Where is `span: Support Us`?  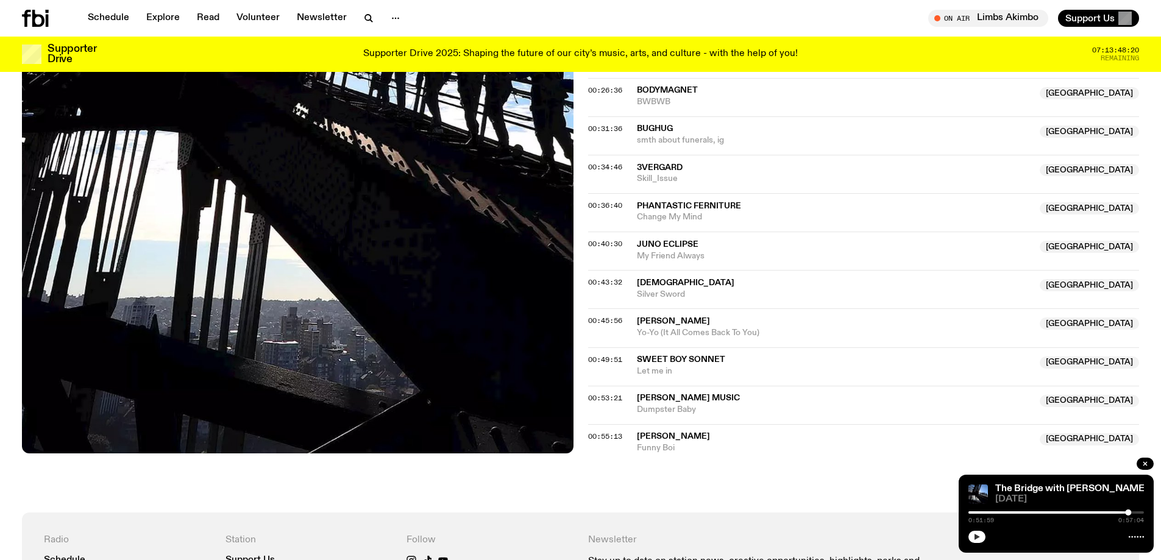 span: Support Us is located at coordinates (1089, 18).